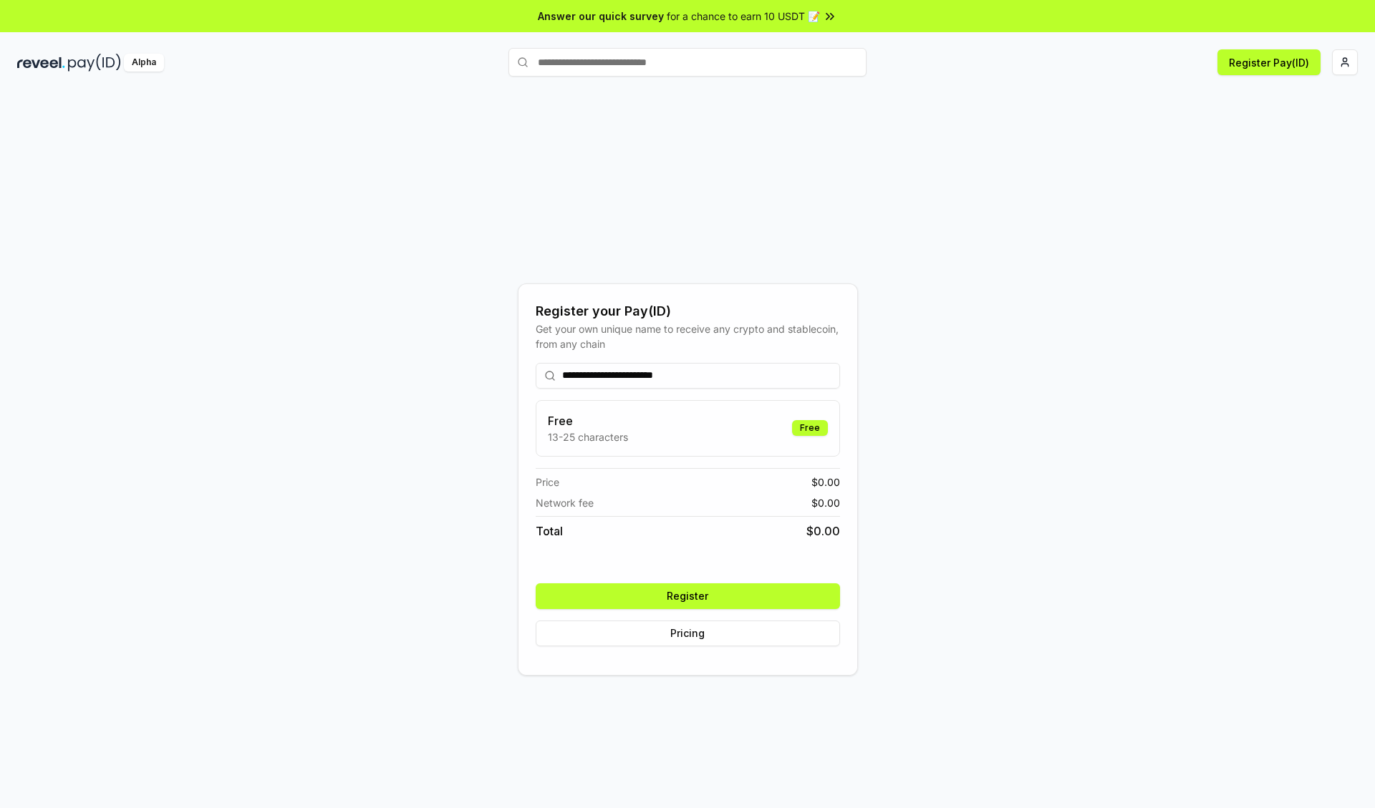 The width and height of the screenshot is (1375, 808). I want to click on div: Alpha, so click(144, 62).